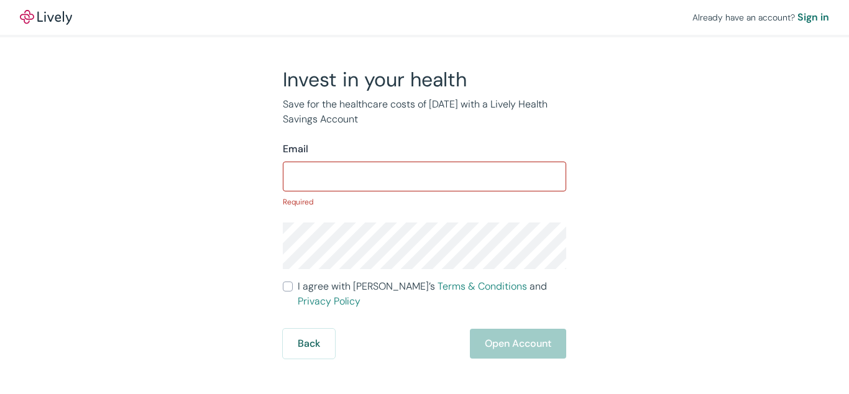 This screenshot has width=849, height=394. Describe the element at coordinates (329, 301) in the screenshot. I see `a: Privacy Policy` at that location.